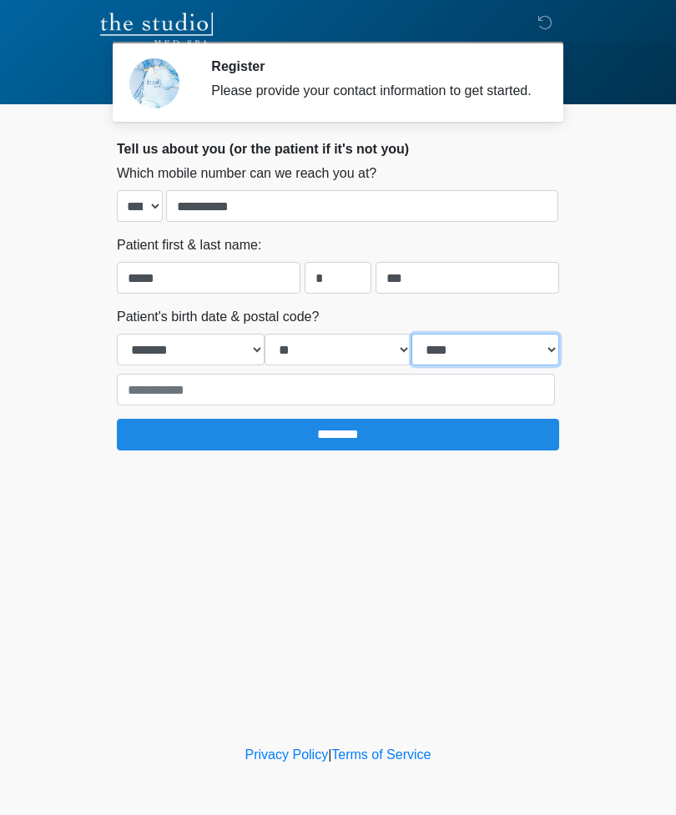  What do you see at coordinates (246, 174) in the screenshot?
I see `label: Which mobile number can we reach you at?` at bounding box center [246, 174].